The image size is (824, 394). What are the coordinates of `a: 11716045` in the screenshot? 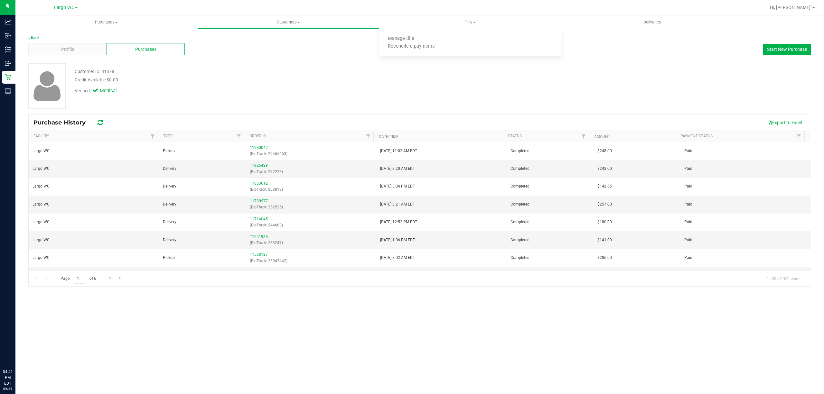 It's located at (259, 219).